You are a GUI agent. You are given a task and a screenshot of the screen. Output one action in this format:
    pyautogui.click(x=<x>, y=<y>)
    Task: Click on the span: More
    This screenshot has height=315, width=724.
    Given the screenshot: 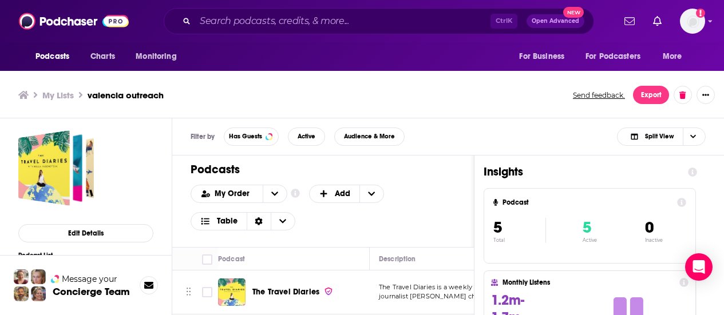 What is the action you would take?
    pyautogui.click(x=673, y=57)
    